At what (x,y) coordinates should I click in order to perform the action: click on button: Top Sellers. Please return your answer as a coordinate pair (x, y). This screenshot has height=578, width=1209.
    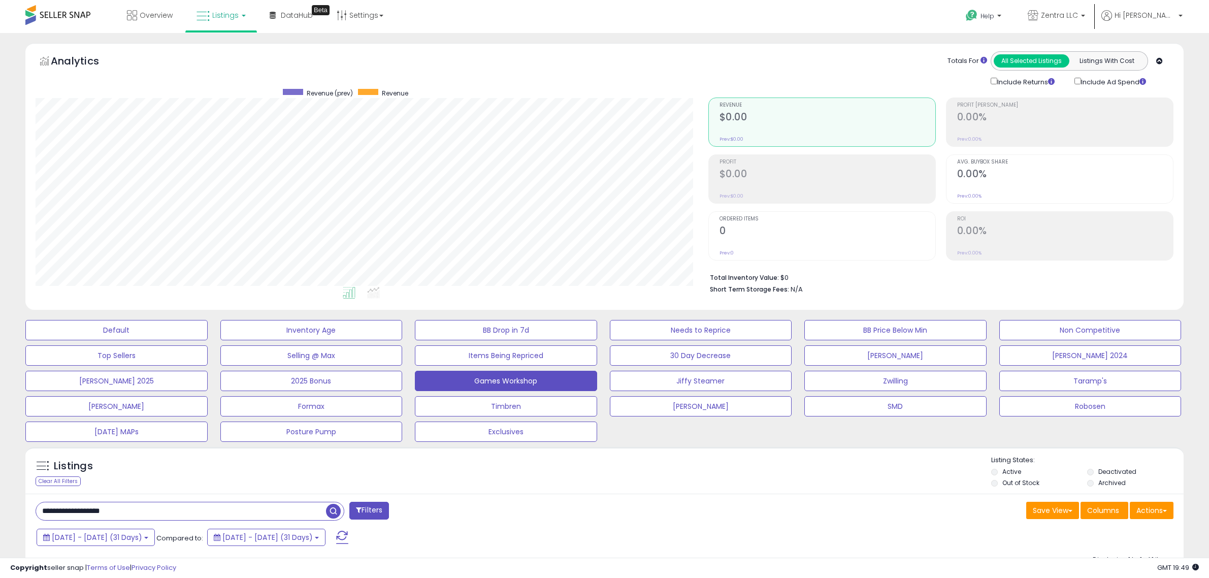
    Looking at the image, I should click on (116, 356).